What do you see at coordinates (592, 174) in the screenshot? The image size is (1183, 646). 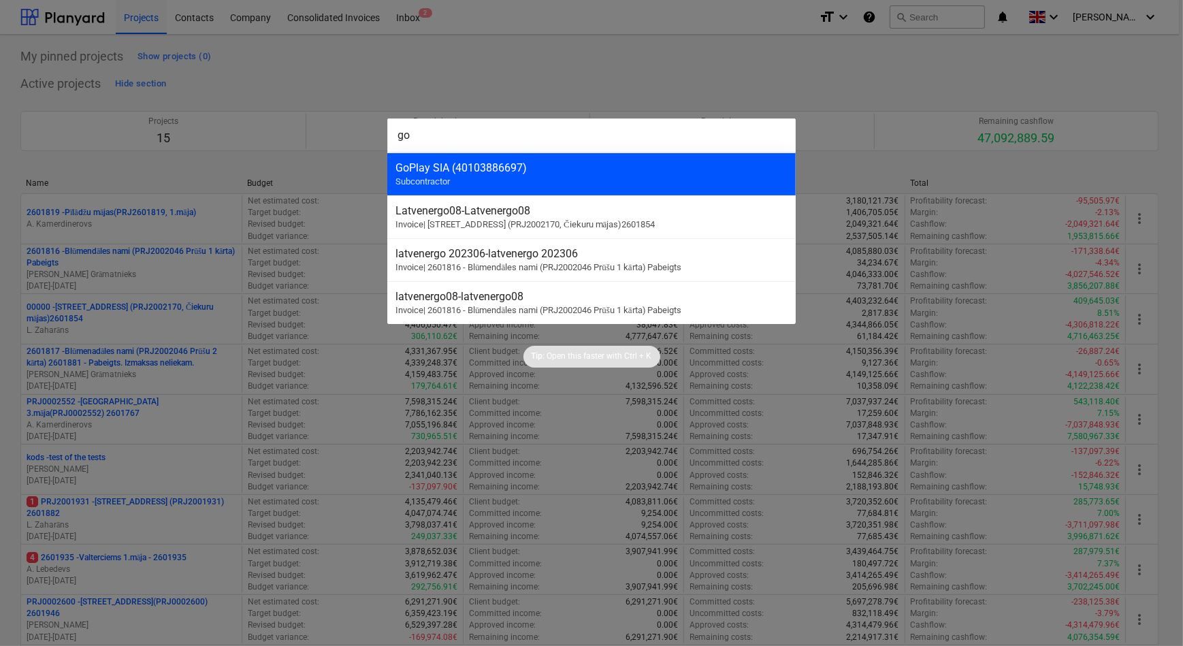 I see `div: GoPlay SIA (40103886697)Subcontractor` at bounding box center [592, 174].